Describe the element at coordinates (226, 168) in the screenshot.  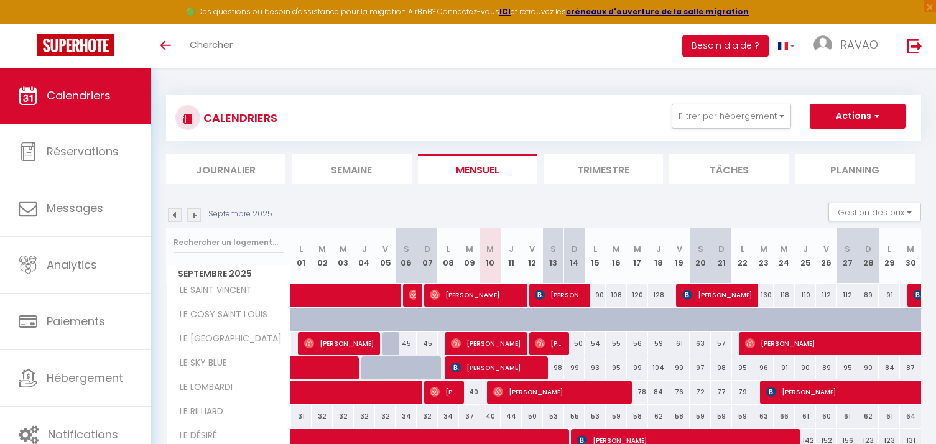
I see `li: Journalier` at that location.